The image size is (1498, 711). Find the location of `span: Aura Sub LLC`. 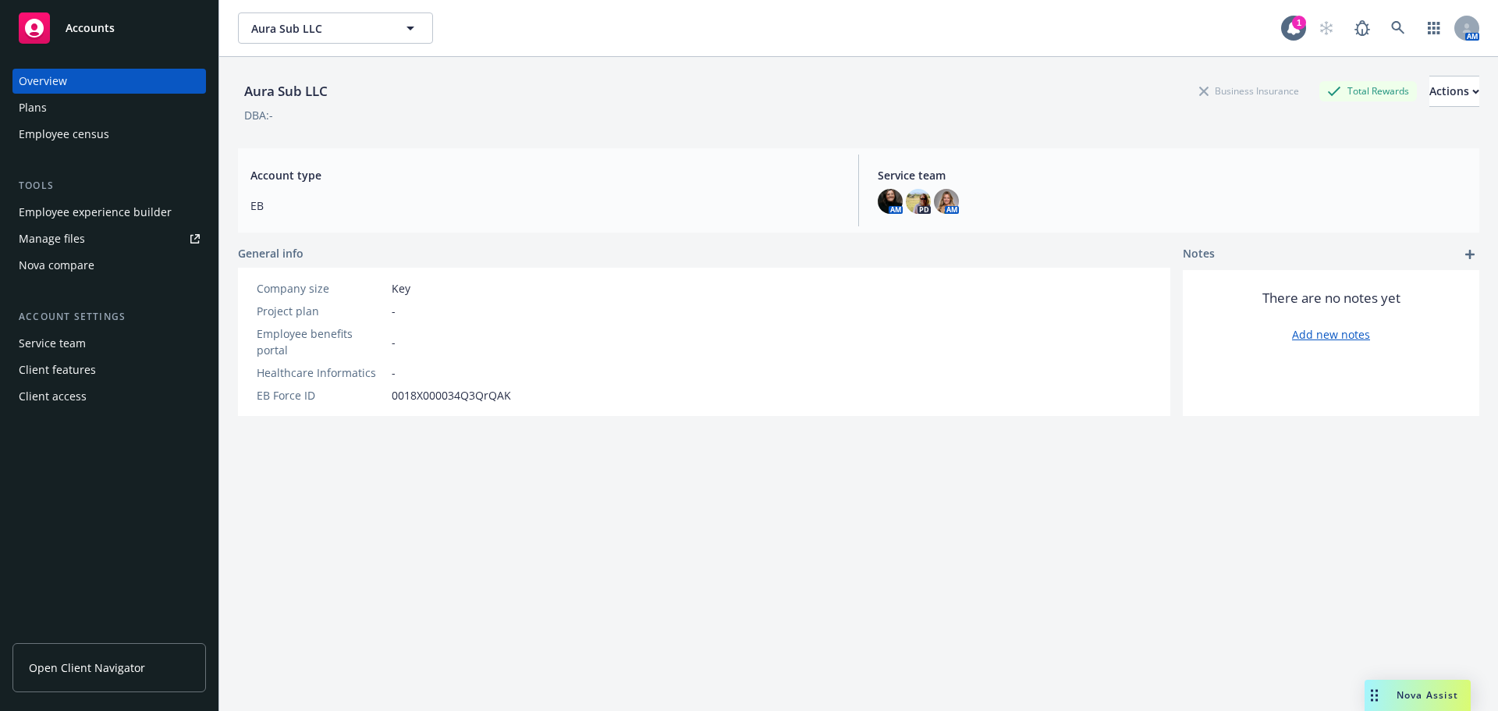

span: Aura Sub LLC is located at coordinates (318, 28).